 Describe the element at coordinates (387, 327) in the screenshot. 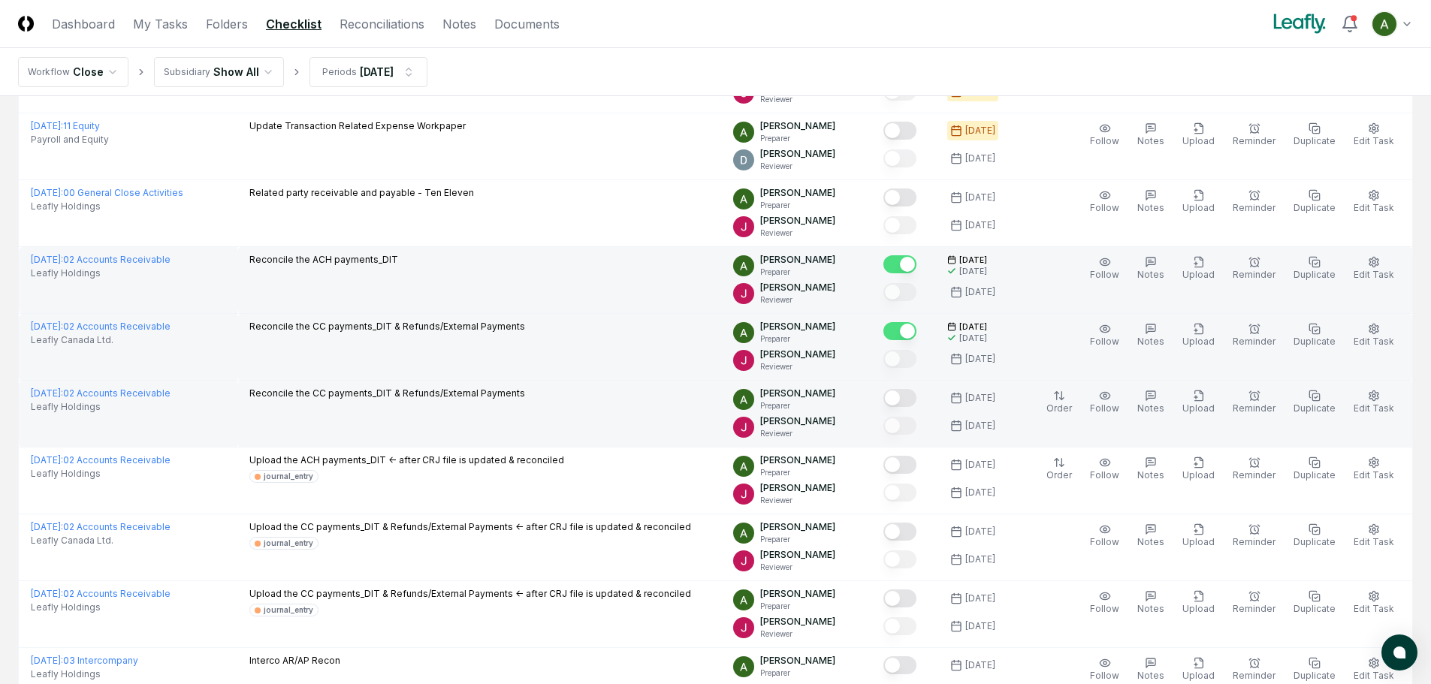

I see `p: Reconcile the CC payments_DIT & Refunds/External Payments` at that location.